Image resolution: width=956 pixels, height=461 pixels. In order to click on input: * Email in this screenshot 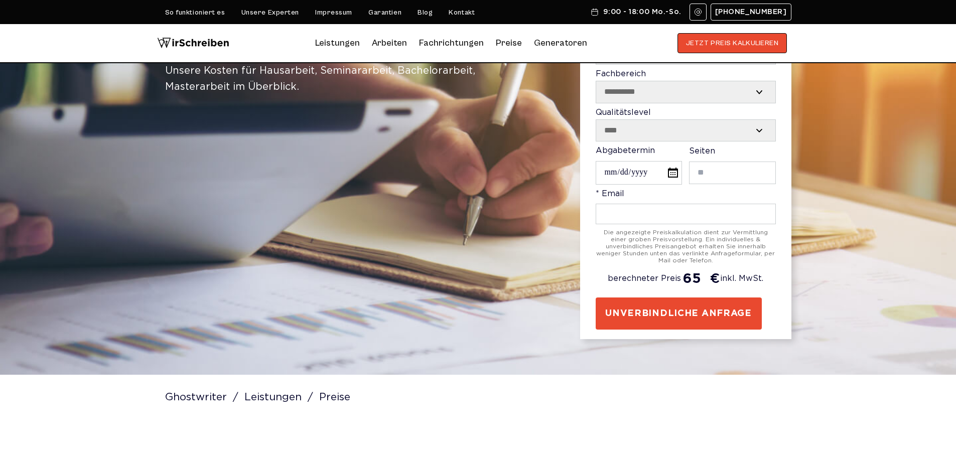, I will do `click(685, 214)`.